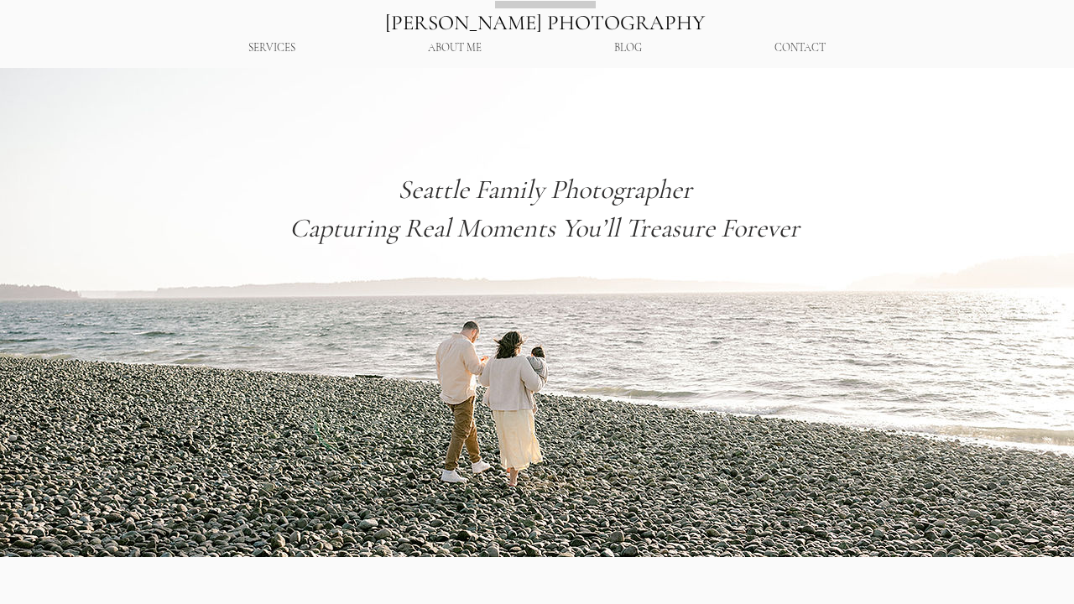 Image resolution: width=1074 pixels, height=604 pixels. What do you see at coordinates (455, 48) in the screenshot?
I see `p: ABOUT ME` at bounding box center [455, 48].